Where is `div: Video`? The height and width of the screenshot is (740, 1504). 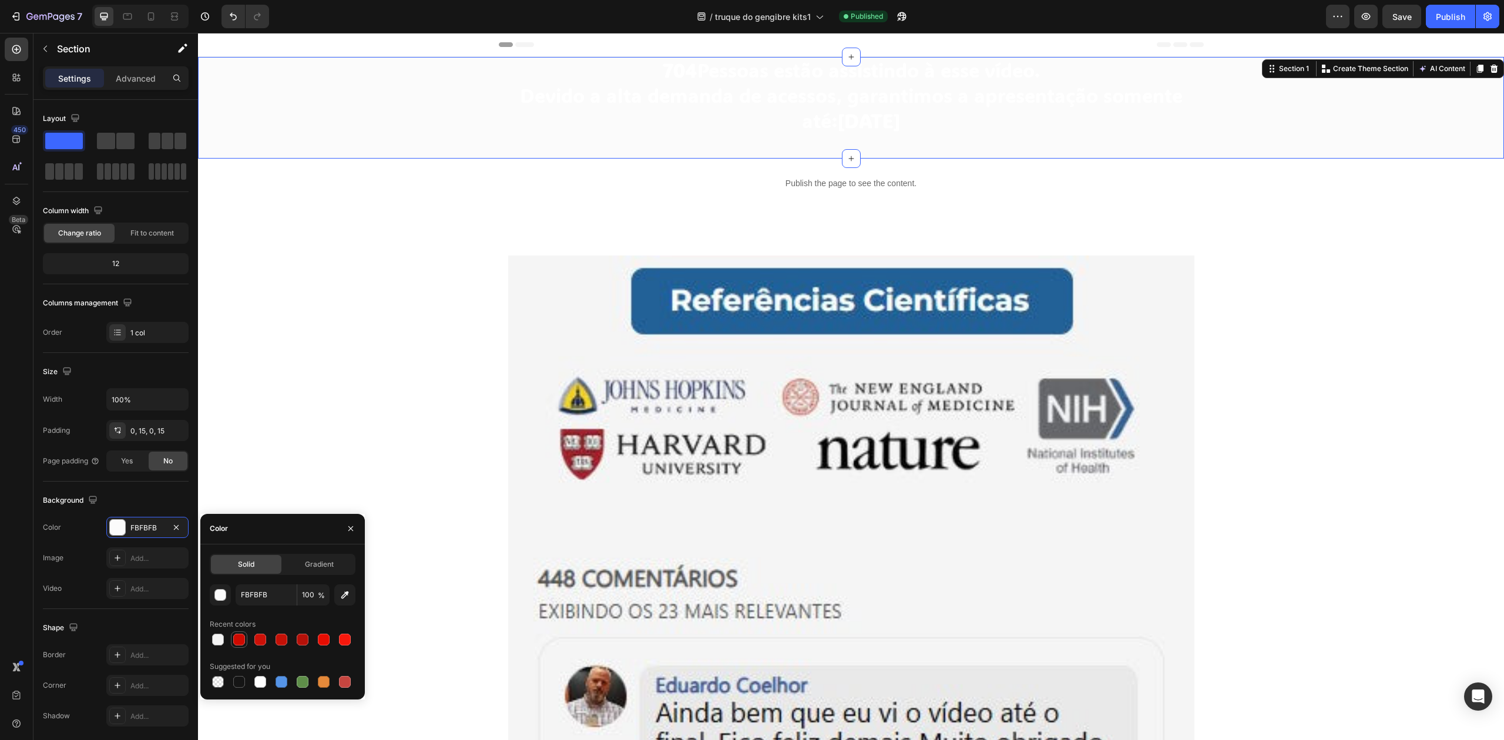
div: Video is located at coordinates (52, 589).